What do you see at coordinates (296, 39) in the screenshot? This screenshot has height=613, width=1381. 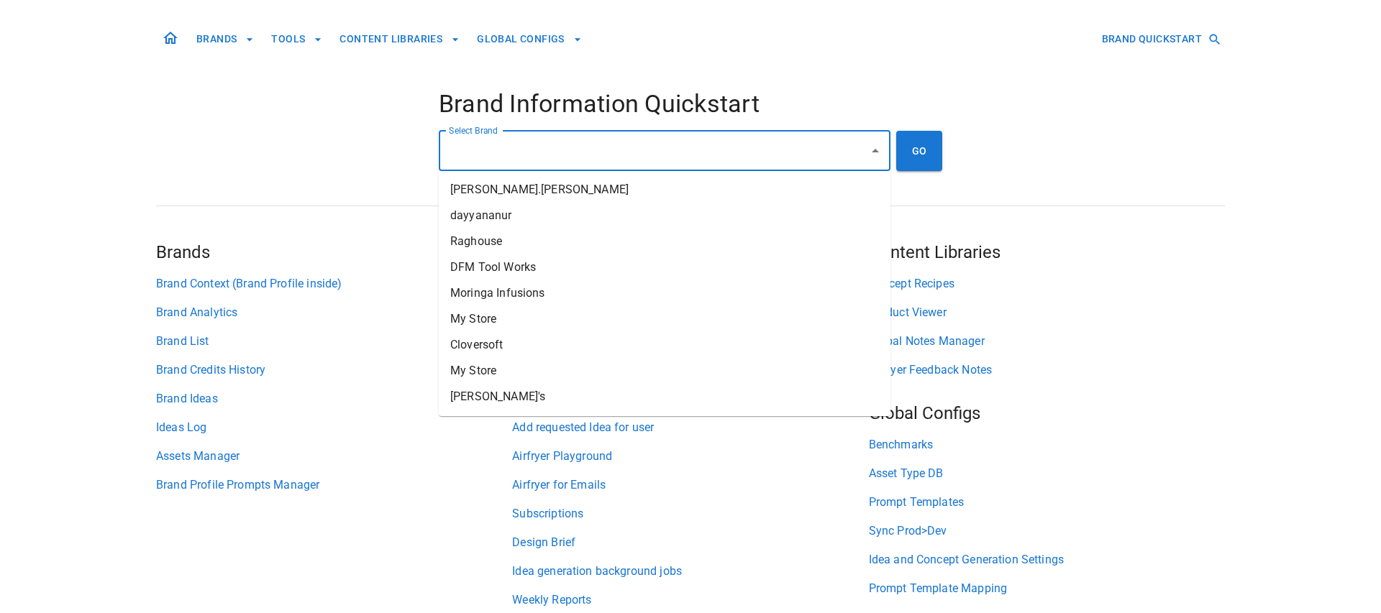 I see `button: TOOLS` at bounding box center [296, 39].